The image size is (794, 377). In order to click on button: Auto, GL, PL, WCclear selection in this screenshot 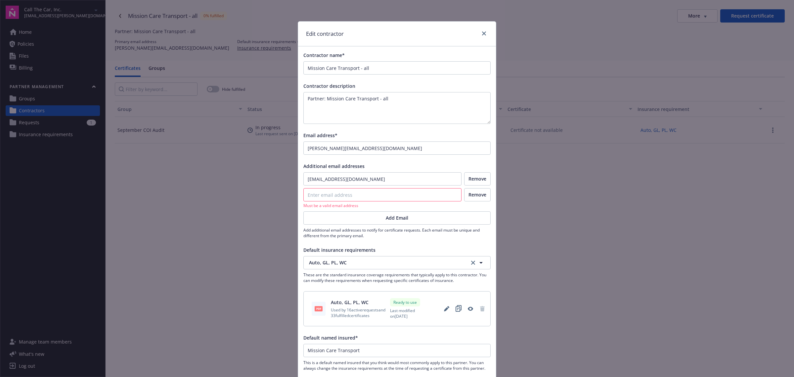, I will do `click(397, 262)`.